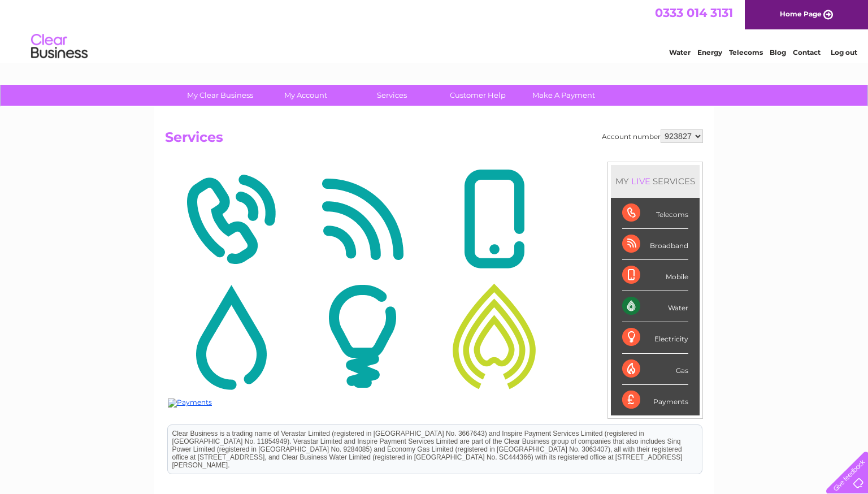  I want to click on a: 0333 014 3131, so click(694, 12).